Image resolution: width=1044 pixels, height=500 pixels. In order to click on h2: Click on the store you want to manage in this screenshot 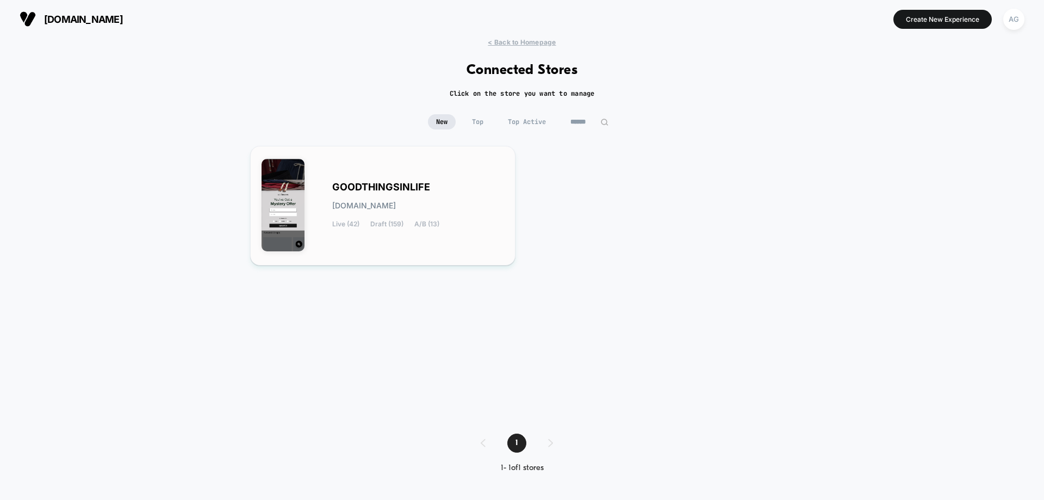, I will do `click(522, 94)`.